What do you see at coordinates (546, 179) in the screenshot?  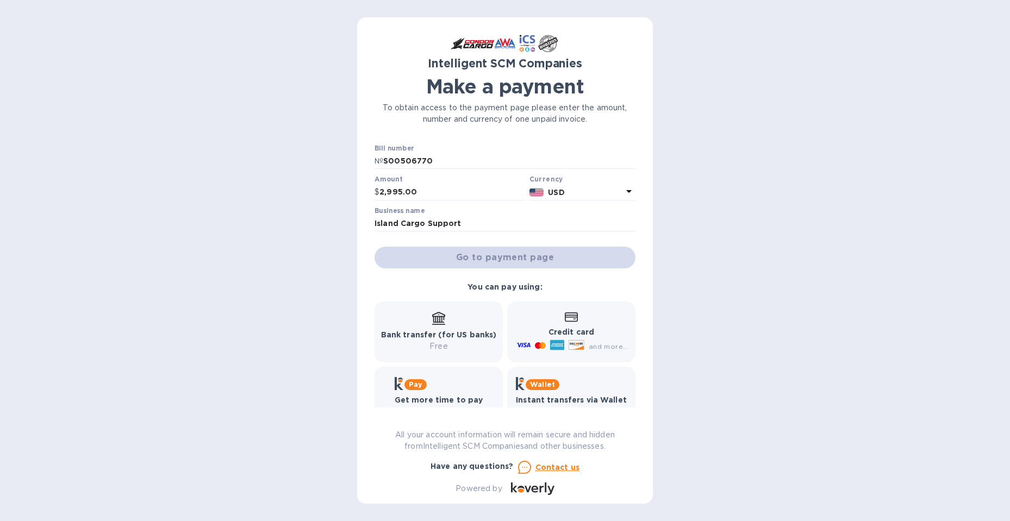 I see `b: Currency` at bounding box center [546, 179].